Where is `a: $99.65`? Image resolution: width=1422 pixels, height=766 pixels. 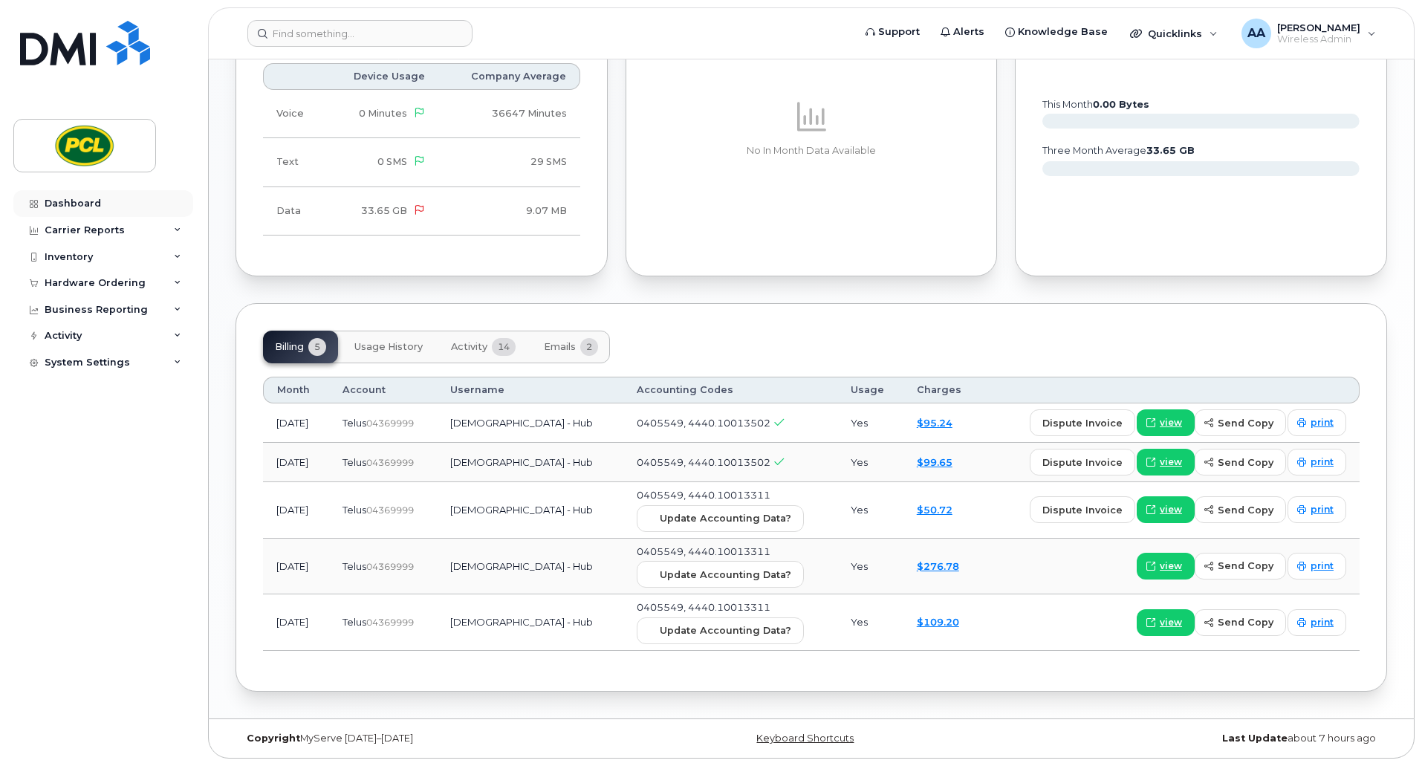 a: $99.65 is located at coordinates (935, 462).